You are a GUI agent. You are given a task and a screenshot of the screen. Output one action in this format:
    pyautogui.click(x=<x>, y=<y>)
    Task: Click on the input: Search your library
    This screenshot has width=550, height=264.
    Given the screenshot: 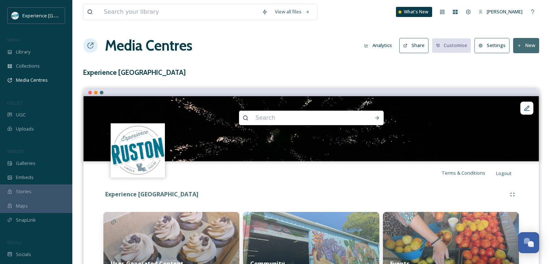 What is the action you would take?
    pyautogui.click(x=179, y=12)
    